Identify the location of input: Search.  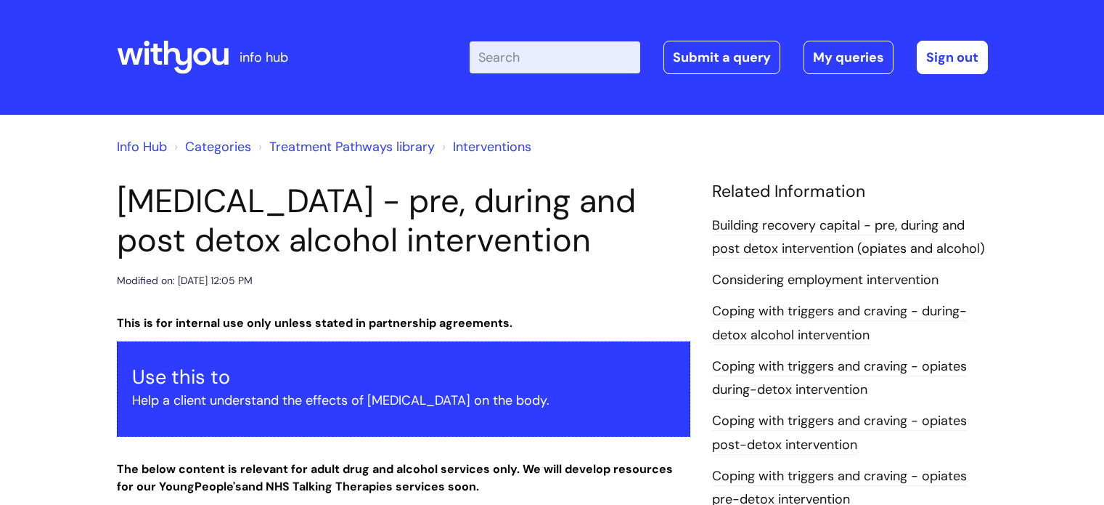
(555, 57).